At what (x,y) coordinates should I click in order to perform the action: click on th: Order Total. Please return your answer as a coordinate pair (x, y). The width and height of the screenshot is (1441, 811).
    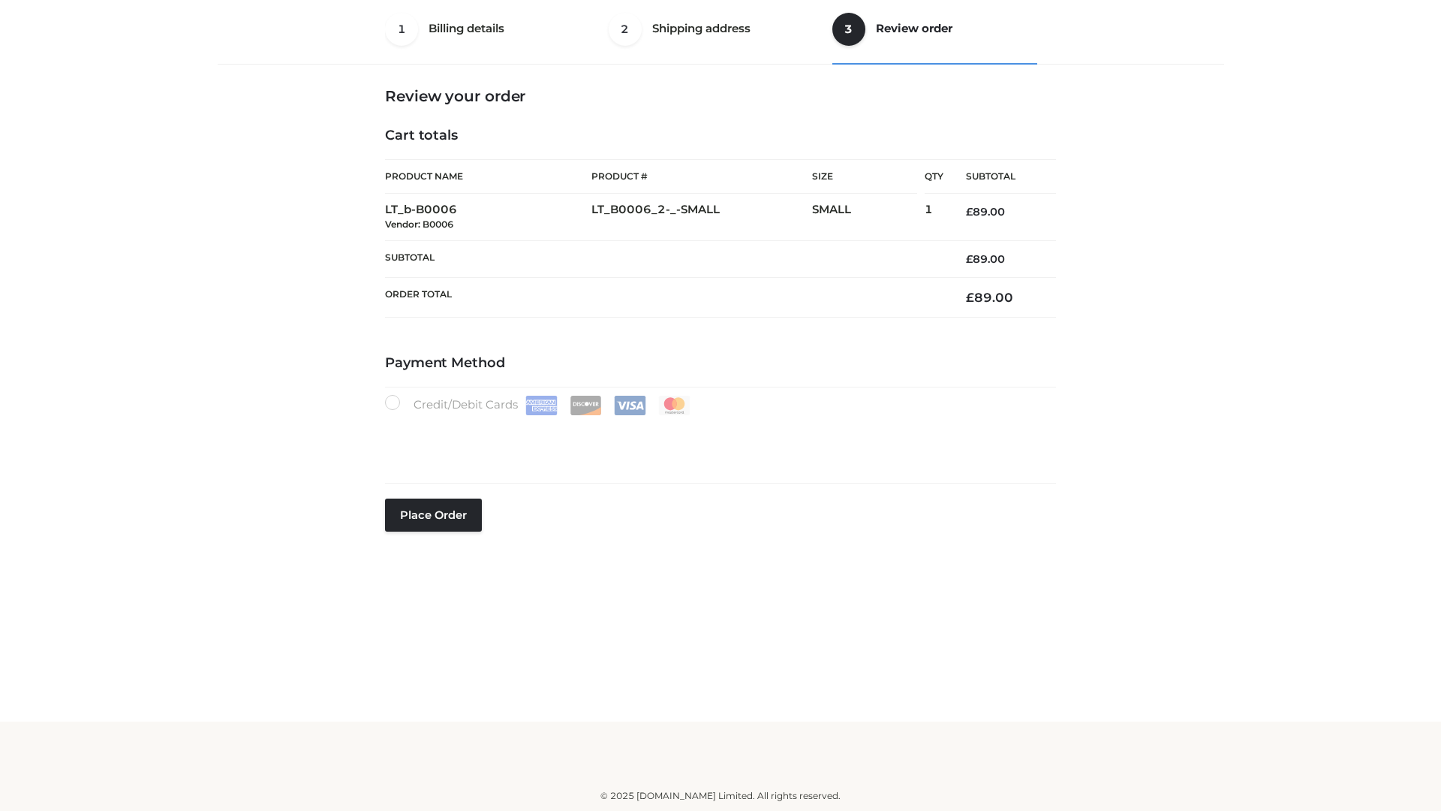
    Looking at the image, I should click on (664, 297).